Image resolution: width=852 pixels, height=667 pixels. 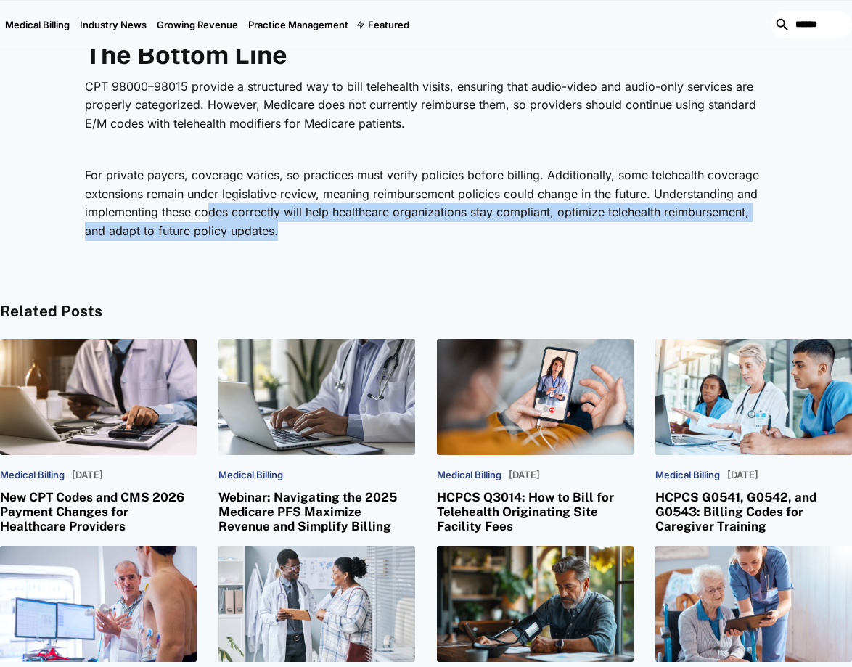 What do you see at coordinates (316, 512) in the screenshot?
I see `h3: Webinar: Navigating the 2025 Medicare PFS Maximize Revenue and Simplify Billing` at bounding box center [316, 512].